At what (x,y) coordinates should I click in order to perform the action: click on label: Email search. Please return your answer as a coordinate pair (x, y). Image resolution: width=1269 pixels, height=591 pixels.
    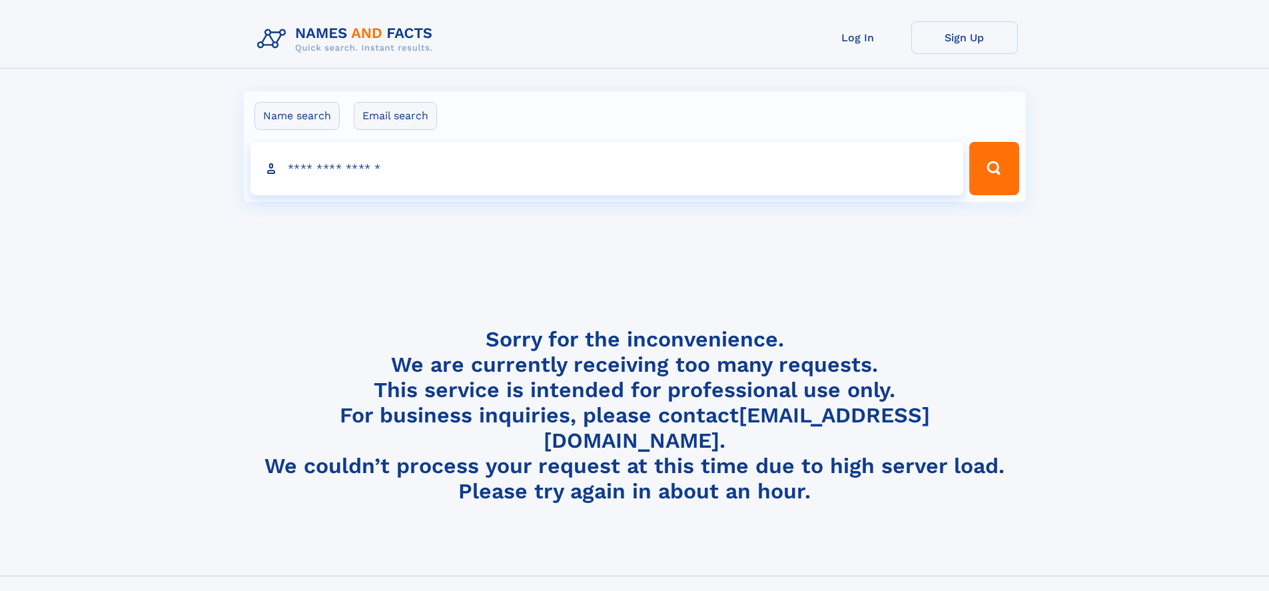
    Looking at the image, I should click on (395, 116).